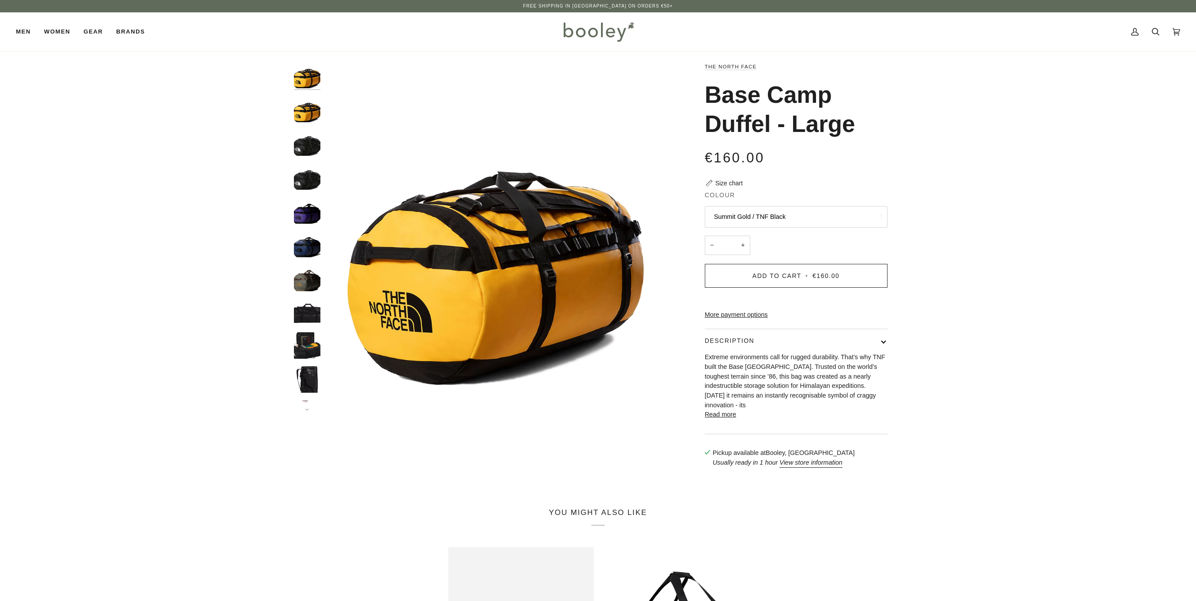 The image size is (1196, 601). What do you see at coordinates (784, 463) in the screenshot?
I see `p: Usually ready in 1 hour` at bounding box center [784, 463].